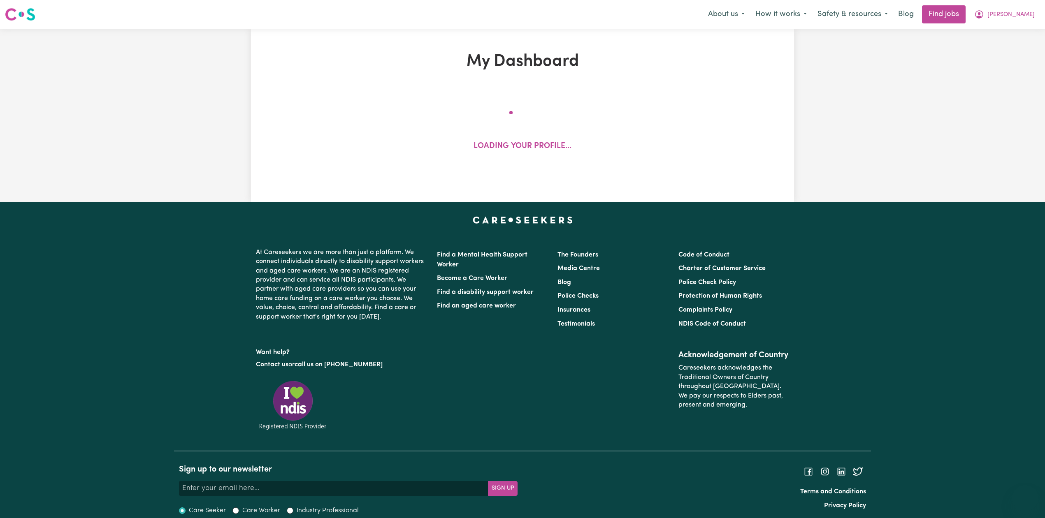  I want to click on label: Industry Professional, so click(327, 511).